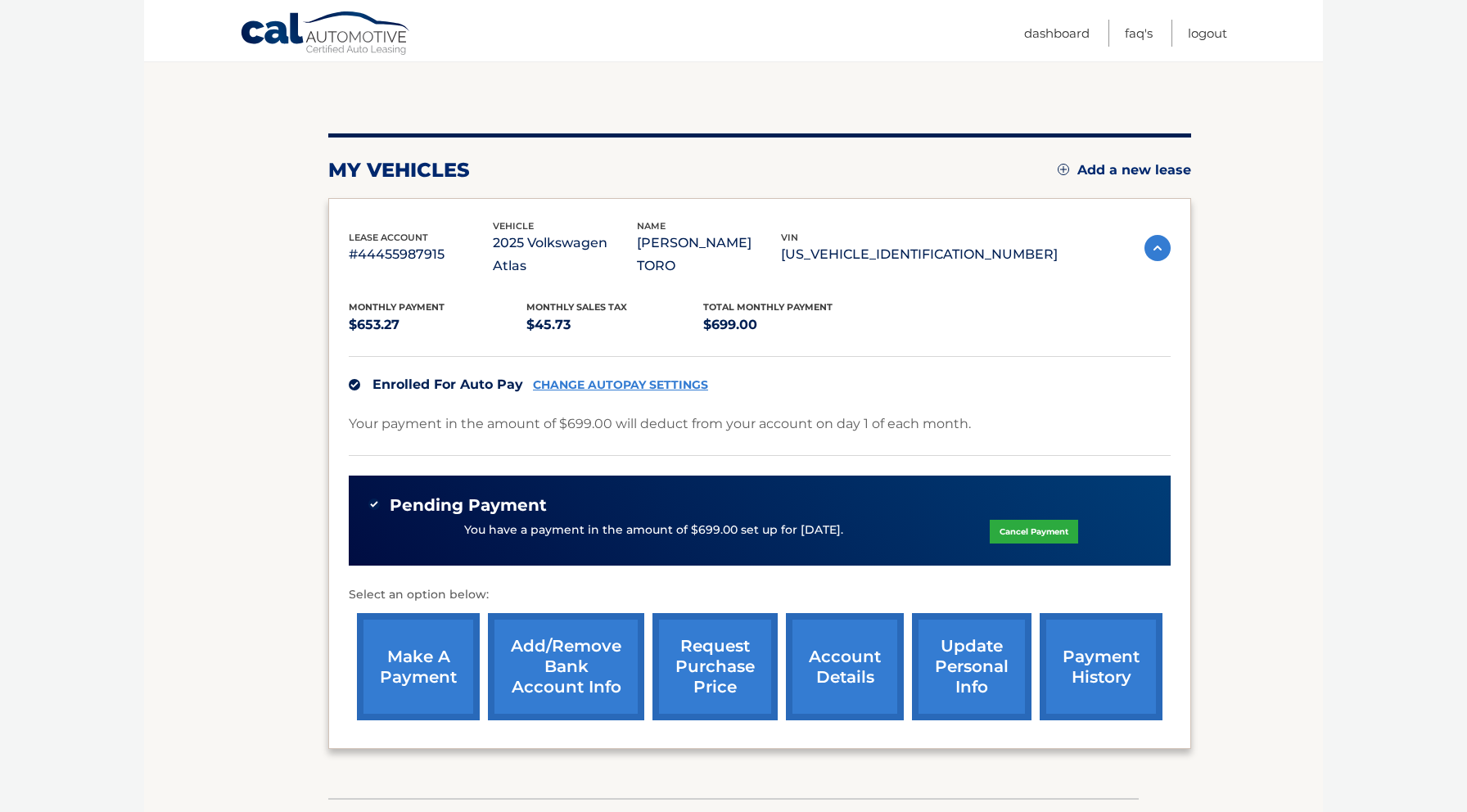 This screenshot has height=812, width=1467. Describe the element at coordinates (1101, 666) in the screenshot. I see `a: payment history` at that location.